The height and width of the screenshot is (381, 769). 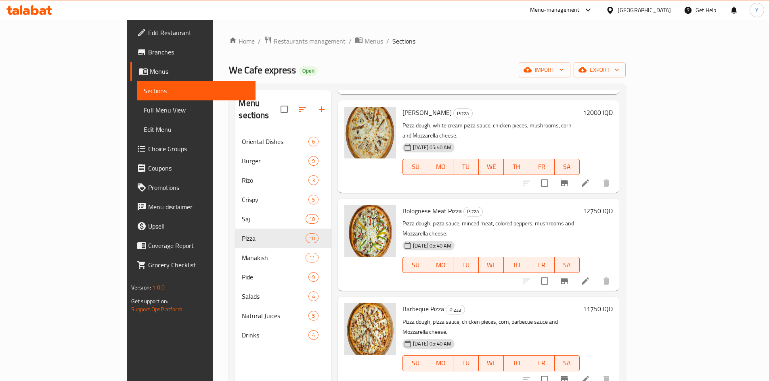 What do you see at coordinates (491, 364) in the screenshot?
I see `button: WE` at bounding box center [491, 364].